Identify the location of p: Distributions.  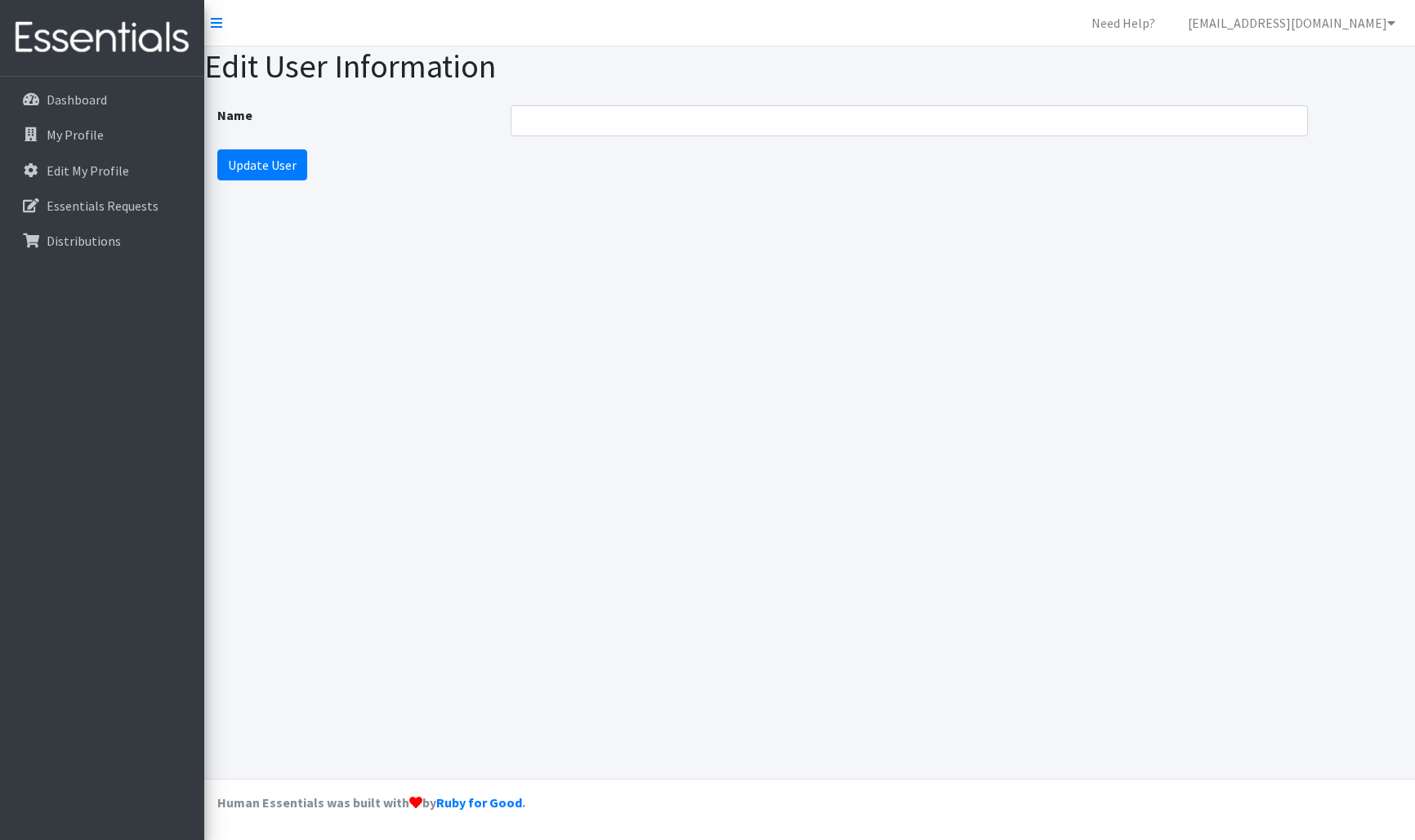
(83, 241).